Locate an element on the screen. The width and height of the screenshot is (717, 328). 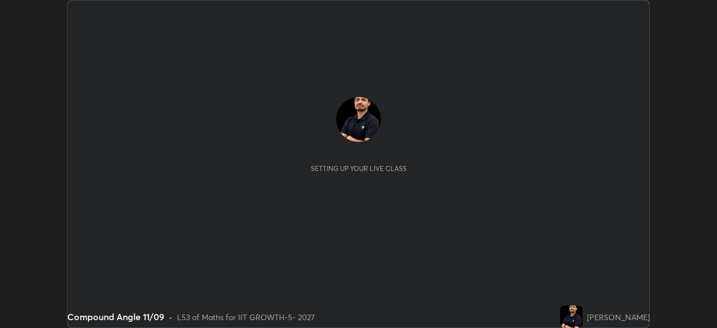
div: L53 of Maths for IIT GROWTH-5- 2027 is located at coordinates (246, 317).